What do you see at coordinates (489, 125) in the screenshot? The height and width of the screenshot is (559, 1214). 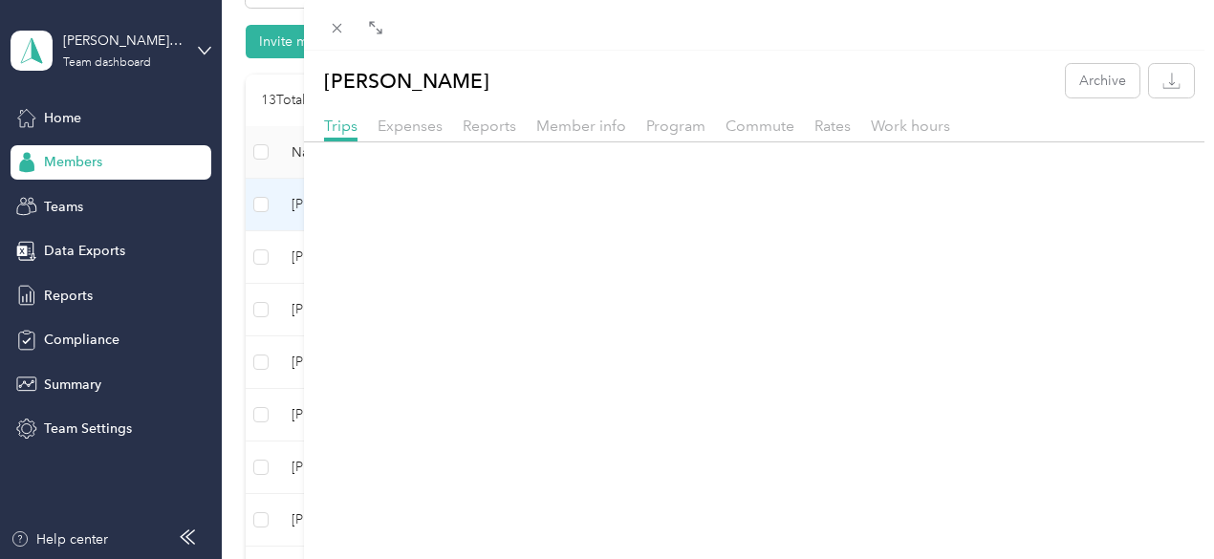 I see `span: Reports` at bounding box center [489, 125].